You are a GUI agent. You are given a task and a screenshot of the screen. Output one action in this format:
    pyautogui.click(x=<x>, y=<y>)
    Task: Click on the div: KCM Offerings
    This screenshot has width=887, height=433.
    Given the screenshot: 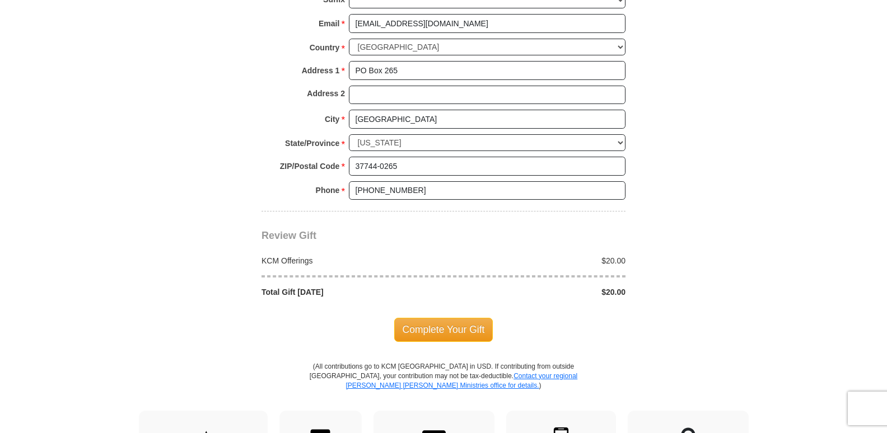 What is the action you would take?
    pyautogui.click(x=350, y=261)
    